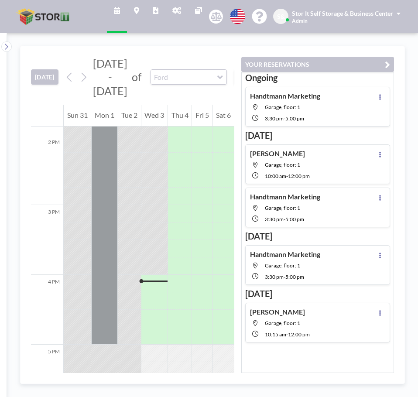  Describe the element at coordinates (281, 17) in the screenshot. I see `span: S&` at that location.